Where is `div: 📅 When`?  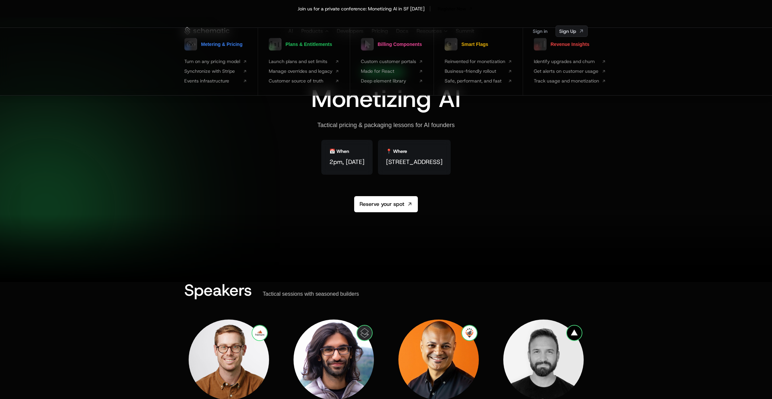
div: 📅 When is located at coordinates (339, 151).